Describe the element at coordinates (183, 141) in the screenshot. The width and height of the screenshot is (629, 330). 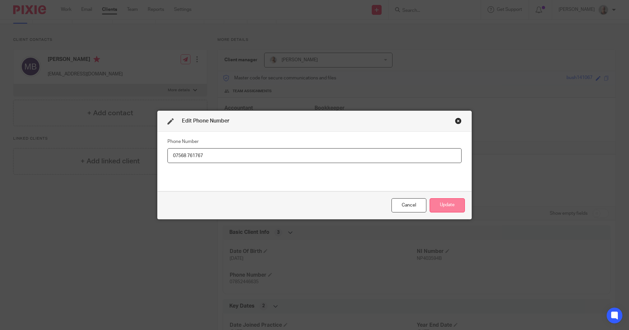
I see `label: Phone Number` at that location.